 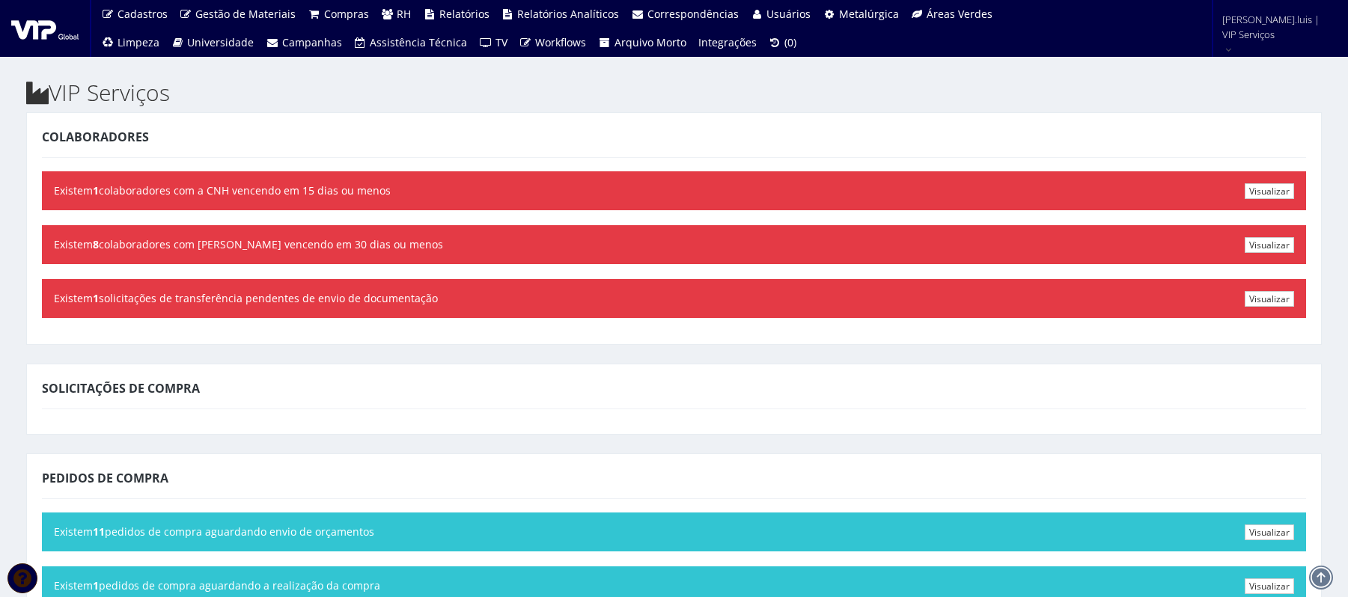 I want to click on span: Limpeza, so click(x=138, y=42).